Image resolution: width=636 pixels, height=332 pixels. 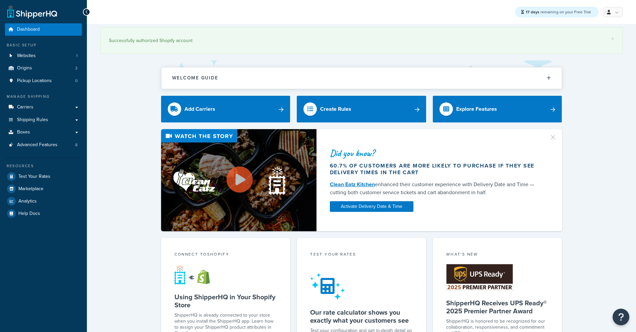 I want to click on a: Create Rules, so click(x=361, y=109).